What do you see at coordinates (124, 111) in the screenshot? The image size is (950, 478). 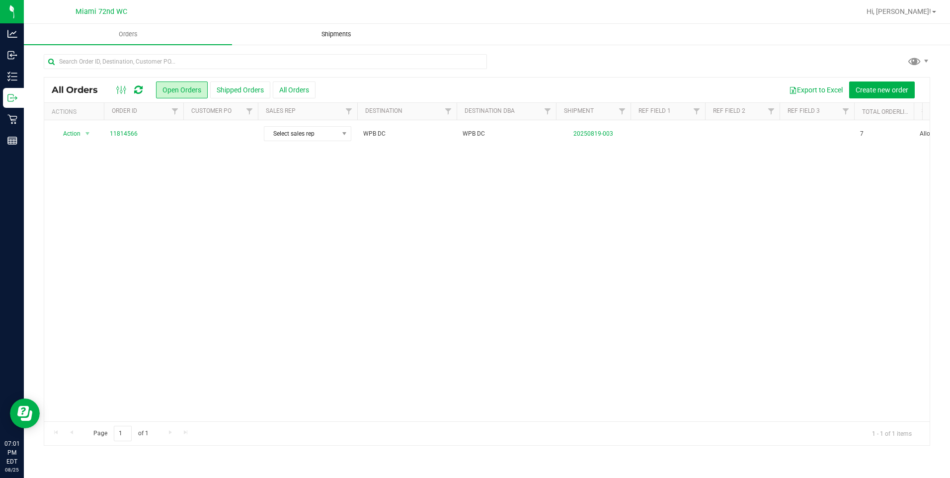 I see `a: Order ID` at bounding box center [124, 111].